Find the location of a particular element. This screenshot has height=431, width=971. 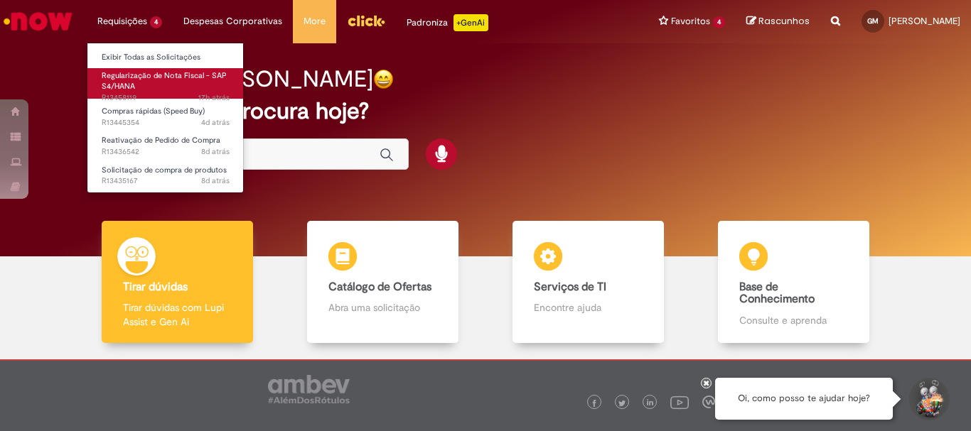

p: Abra uma solicitação is located at coordinates (382, 308).